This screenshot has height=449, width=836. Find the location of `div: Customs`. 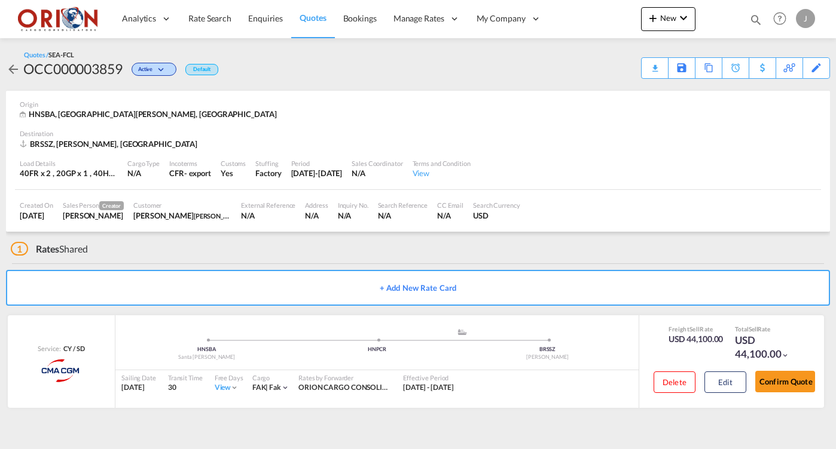

div: Customs is located at coordinates (233, 163).